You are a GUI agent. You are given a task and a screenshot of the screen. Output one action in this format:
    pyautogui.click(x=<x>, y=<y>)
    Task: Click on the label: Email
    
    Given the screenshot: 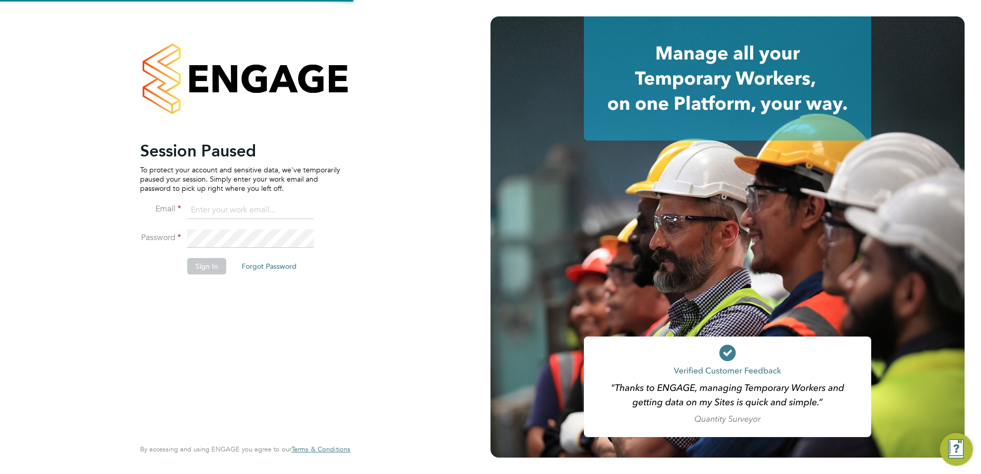 What is the action you would take?
    pyautogui.click(x=161, y=209)
    